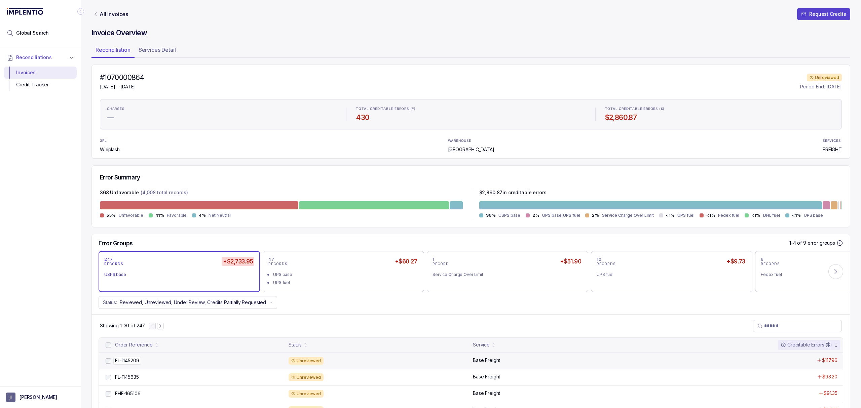 The image size is (861, 408). I want to click on h5: +$60.27, so click(406, 262).